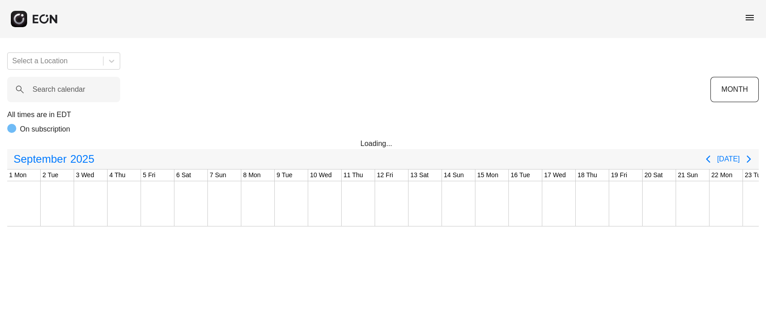 Image resolution: width=766 pixels, height=325 pixels. What do you see at coordinates (45, 129) in the screenshot?
I see `p: On subscription` at bounding box center [45, 129].